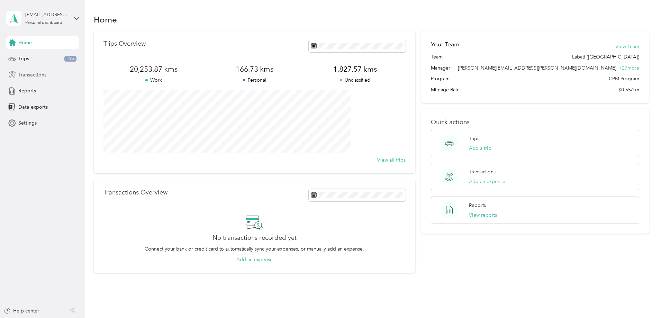 This screenshot has height=318, width=661. Describe the element at coordinates (154, 69) in the screenshot. I see `span: 20,253.87 kms` at that location.